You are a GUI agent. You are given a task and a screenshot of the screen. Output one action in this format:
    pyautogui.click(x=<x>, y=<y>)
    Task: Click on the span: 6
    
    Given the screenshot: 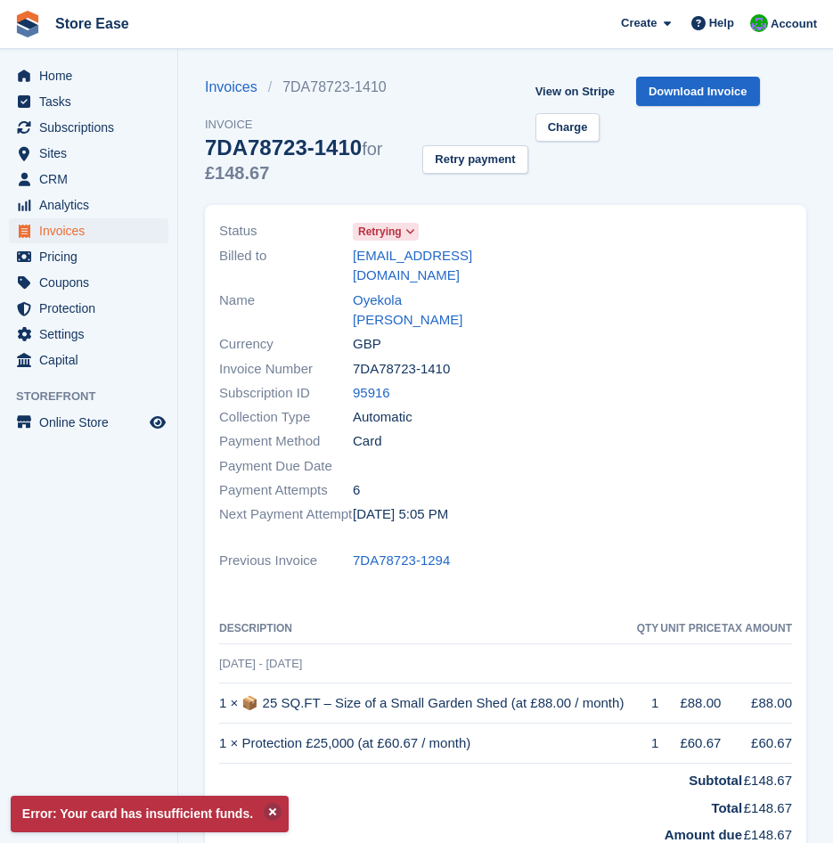 What is the action you would take?
    pyautogui.click(x=356, y=490)
    